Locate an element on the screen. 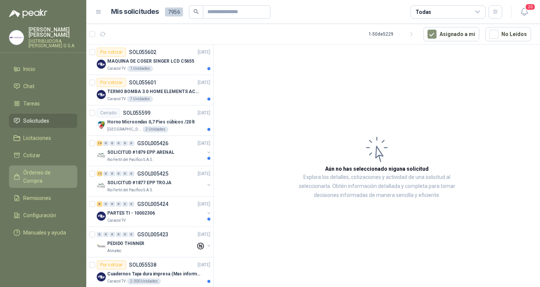  img: Logo peakr is located at coordinates (28, 13).